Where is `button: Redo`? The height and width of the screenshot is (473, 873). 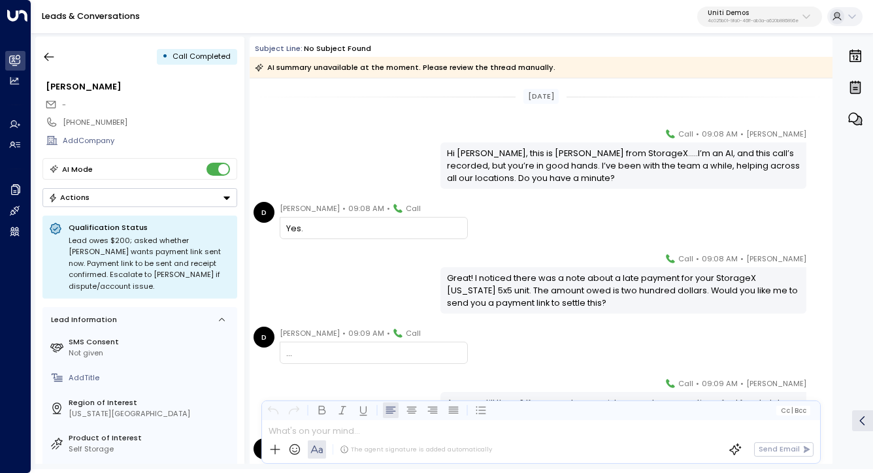
button: Redo is located at coordinates (294, 410).